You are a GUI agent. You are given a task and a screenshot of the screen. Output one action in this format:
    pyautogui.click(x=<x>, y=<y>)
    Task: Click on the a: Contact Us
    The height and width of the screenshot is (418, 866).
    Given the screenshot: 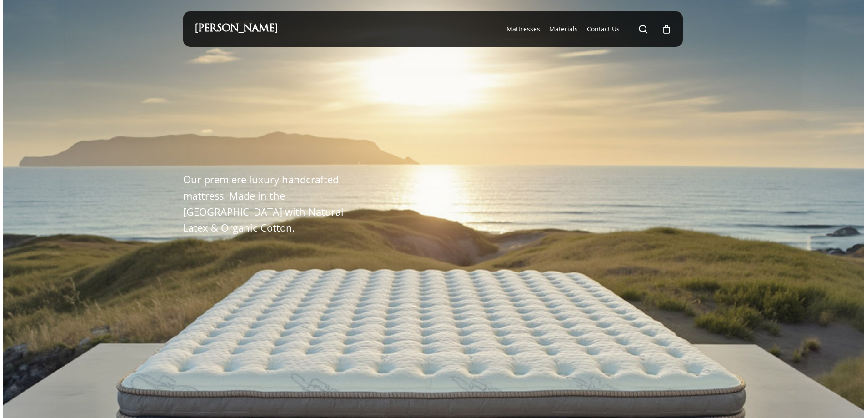 What is the action you would take?
    pyautogui.click(x=603, y=29)
    